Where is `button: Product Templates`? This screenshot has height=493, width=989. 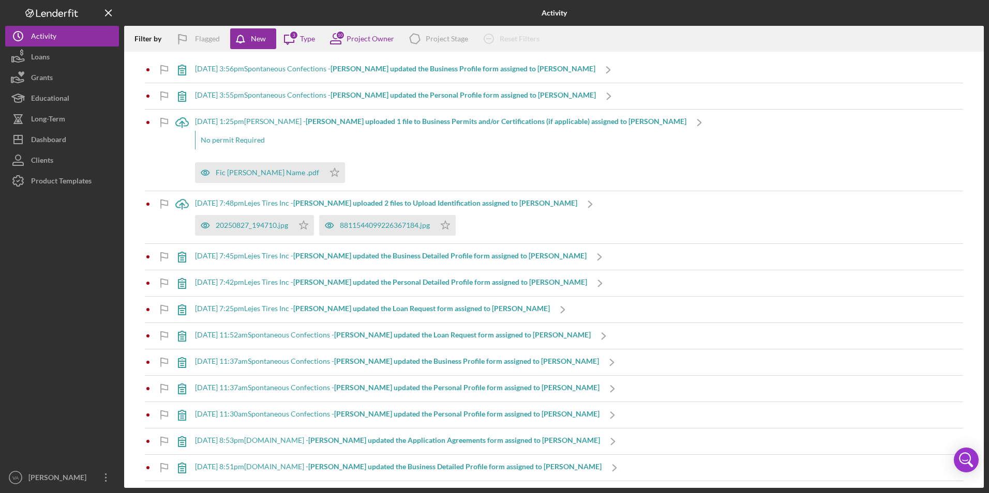
button: Product Templates is located at coordinates (62, 181).